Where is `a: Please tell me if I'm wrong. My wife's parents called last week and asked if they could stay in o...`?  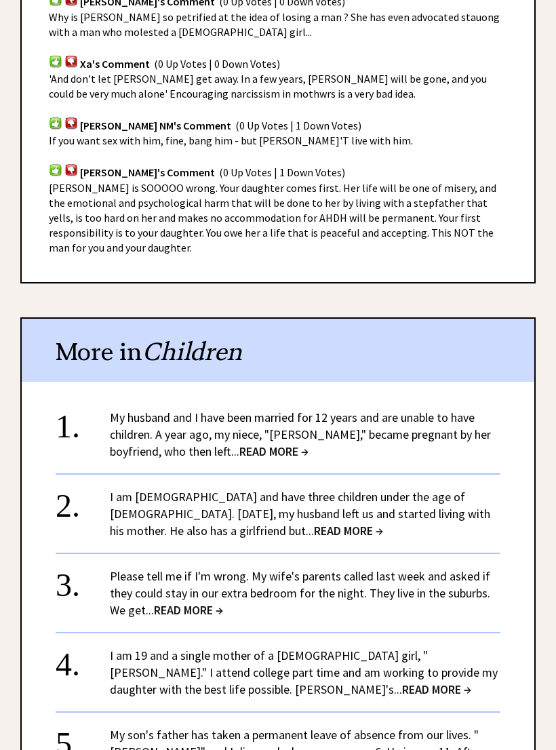 a: Please tell me if I'm wrong. My wife's parents called last week and asked if they could stay in o... is located at coordinates (300, 592).